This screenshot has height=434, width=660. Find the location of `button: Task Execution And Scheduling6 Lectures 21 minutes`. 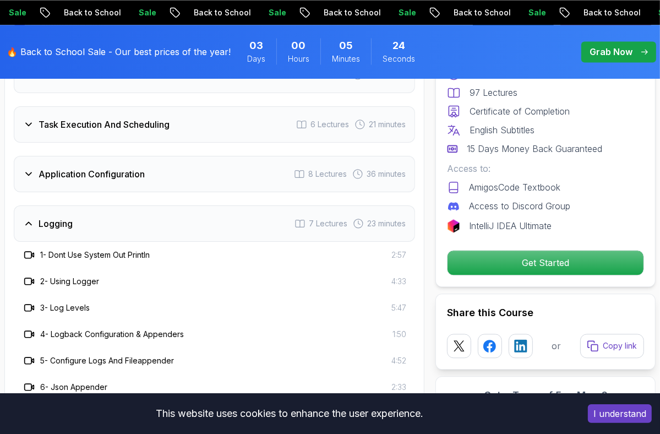

button: Task Execution And Scheduling6 Lectures 21 minutes is located at coordinates (214, 124).